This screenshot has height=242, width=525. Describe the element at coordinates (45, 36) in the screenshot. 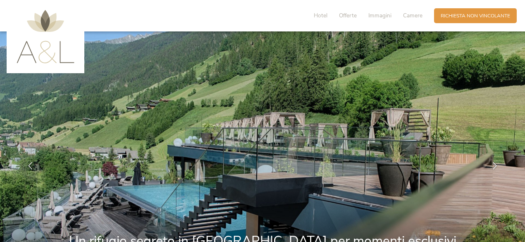

I see `img: AMONTI & LUNARIS Wellnessresort` at that location.